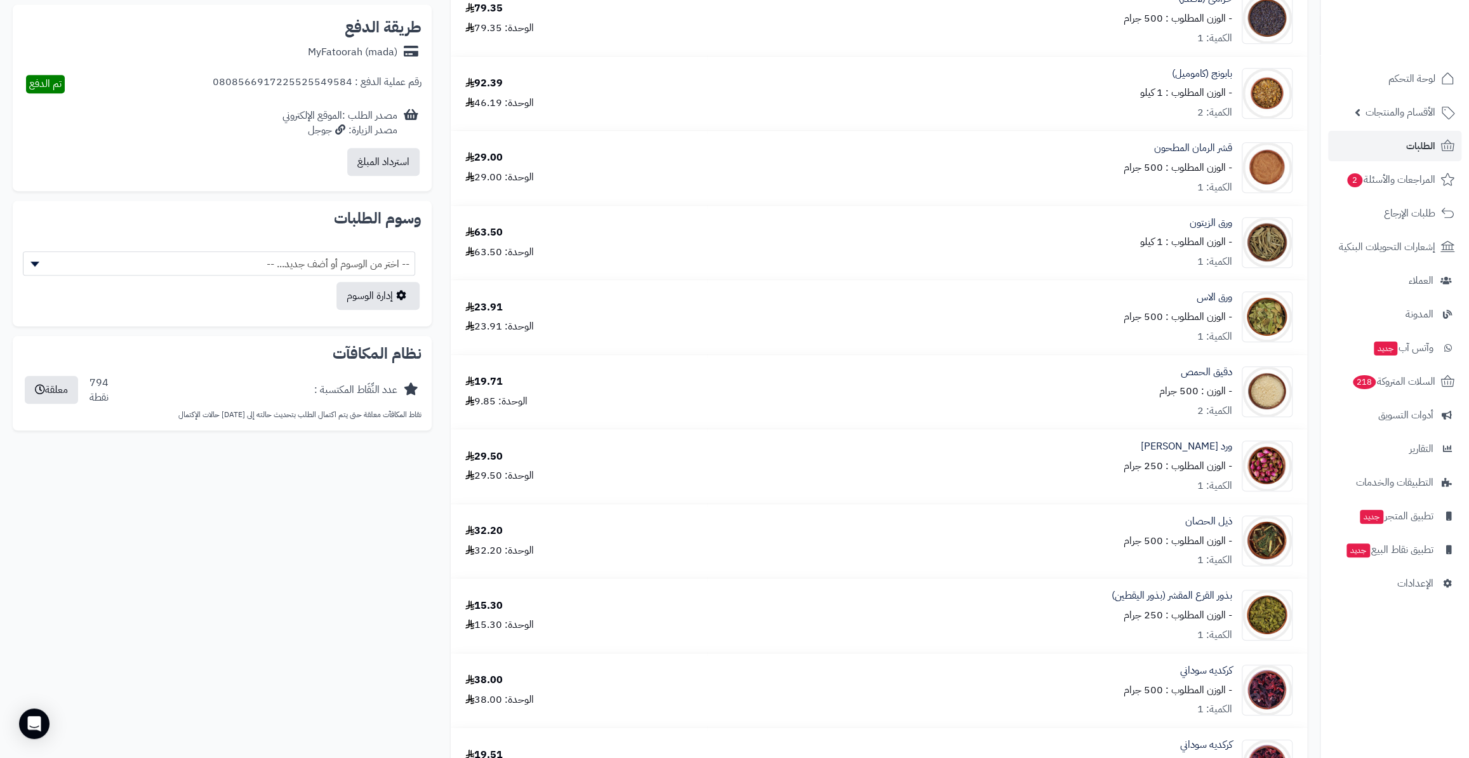 The width and height of the screenshot is (1469, 758). Describe the element at coordinates (484, 232) in the screenshot. I see `div: 63.50` at that location.